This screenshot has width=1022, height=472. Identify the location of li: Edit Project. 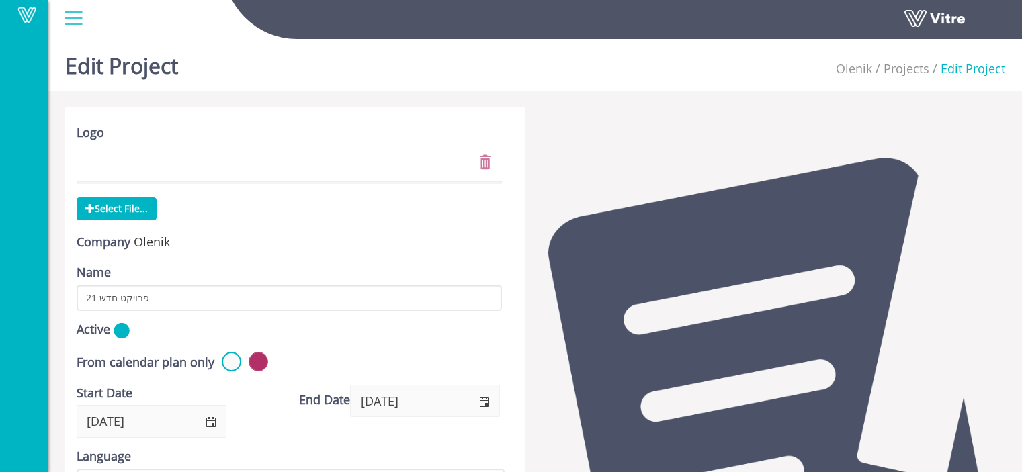
(967, 69).